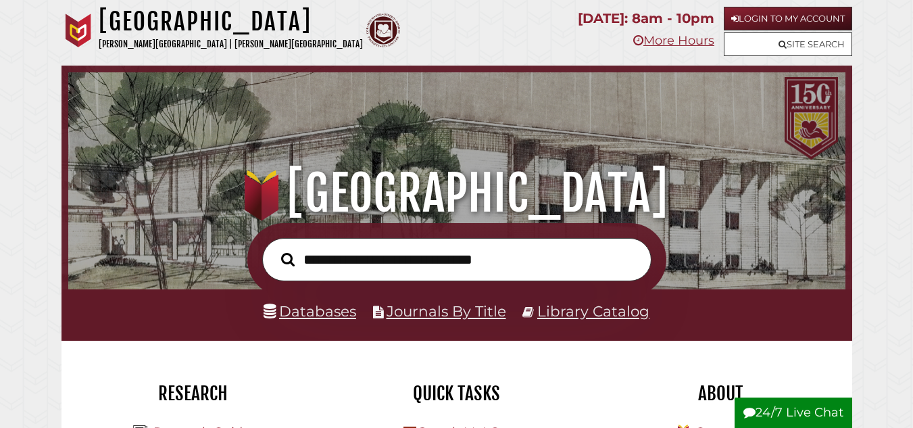  What do you see at coordinates (310, 311) in the screenshot?
I see `a: Databases` at bounding box center [310, 311].